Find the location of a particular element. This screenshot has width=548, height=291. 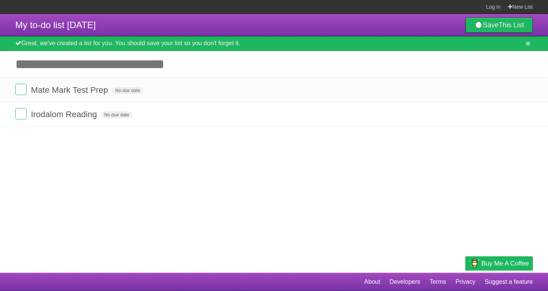

span: Buy me a coffee is located at coordinates (505, 263).